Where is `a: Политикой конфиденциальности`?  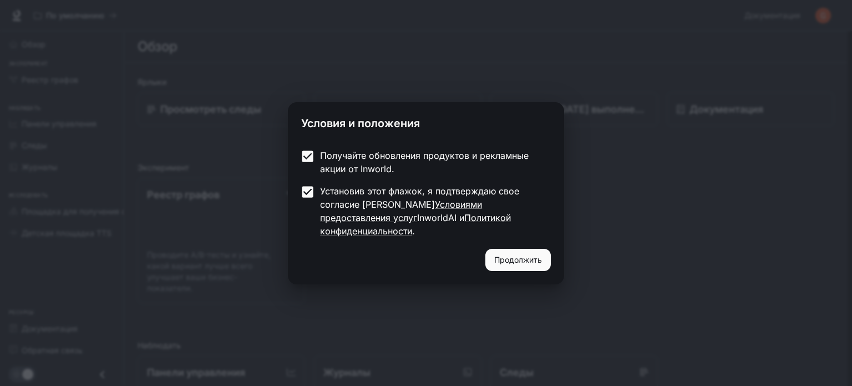 a: Политикой конфиденциальности is located at coordinates (416, 224).